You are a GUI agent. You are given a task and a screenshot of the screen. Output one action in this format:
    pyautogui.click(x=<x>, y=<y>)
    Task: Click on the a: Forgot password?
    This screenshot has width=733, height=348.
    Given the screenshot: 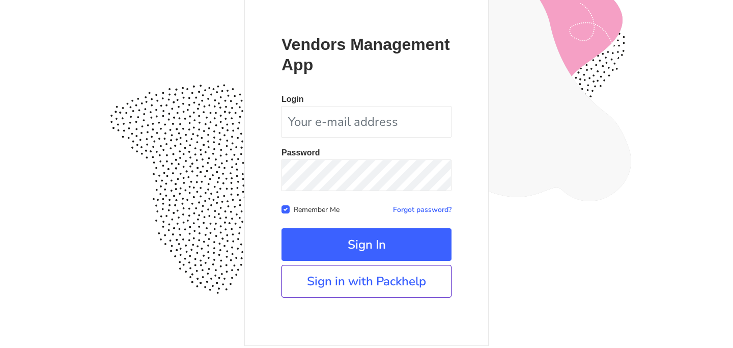 What is the action you would take?
    pyautogui.click(x=422, y=209)
    